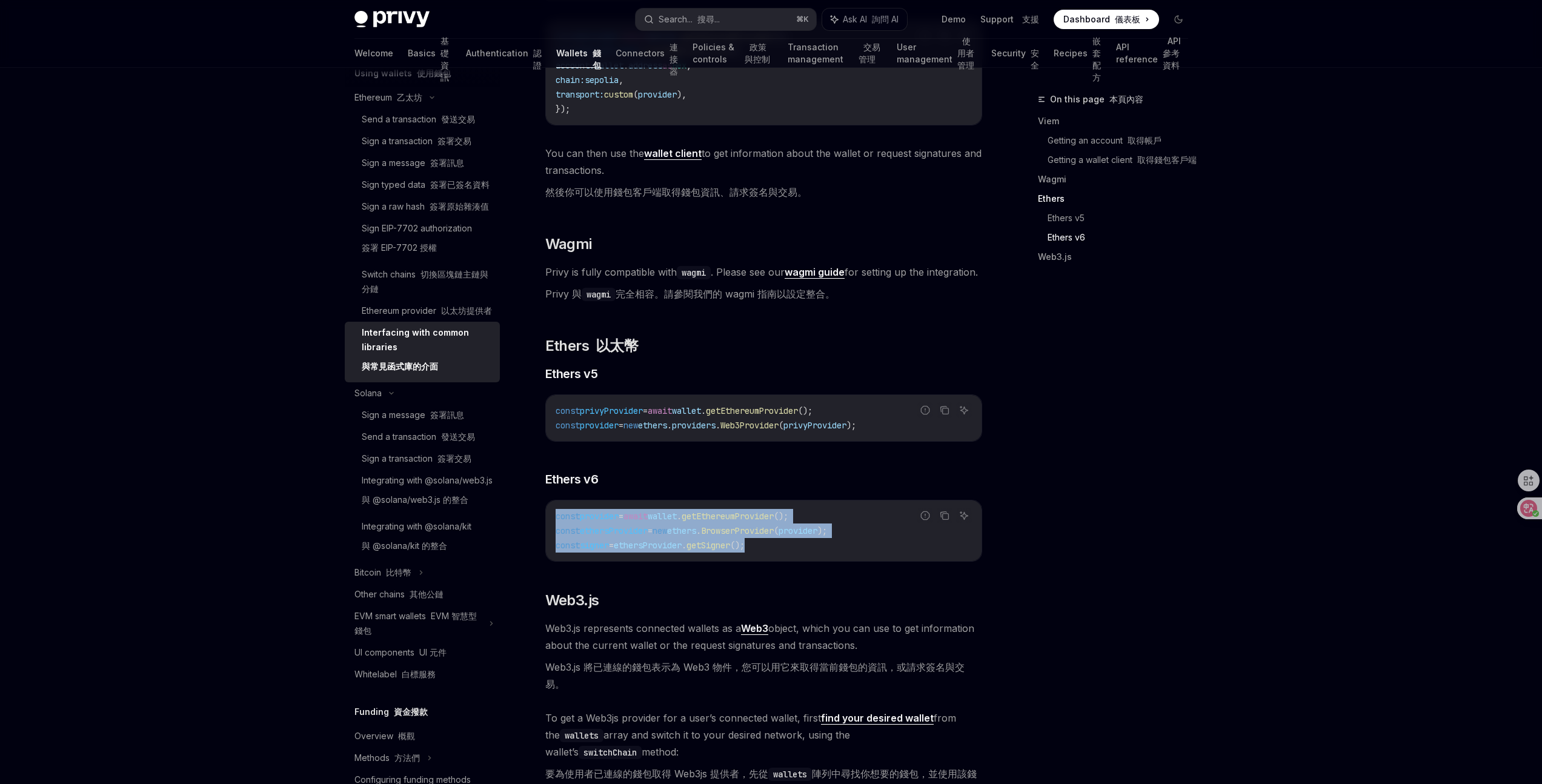 The height and width of the screenshot is (784, 1542). I want to click on a: Send a transaction 發送交易, so click(423, 436).